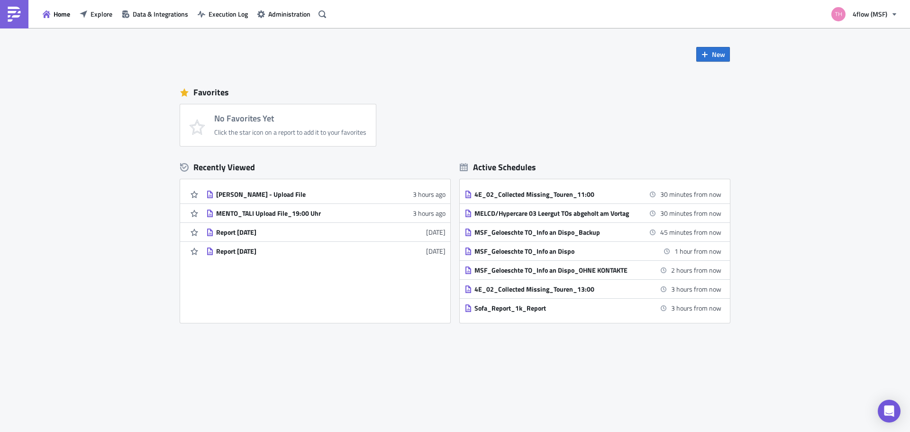  What do you see at coordinates (557, 289) in the screenshot?
I see `div: 4E_02_Collected Missing_Touren_13:00` at bounding box center [557, 289].